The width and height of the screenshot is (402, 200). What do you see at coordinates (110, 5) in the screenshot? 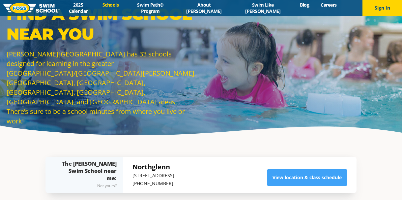
I see `a: Schools` at bounding box center [110, 5].